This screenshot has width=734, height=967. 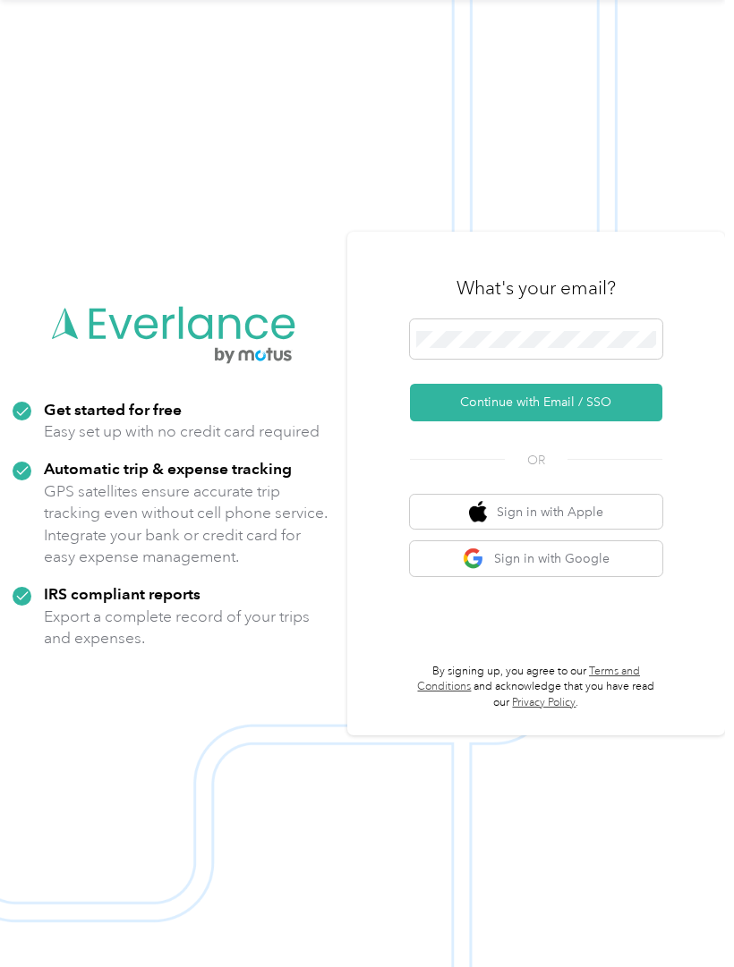 I want to click on p: Export a complete record of your trips and expenses., so click(x=189, y=627).